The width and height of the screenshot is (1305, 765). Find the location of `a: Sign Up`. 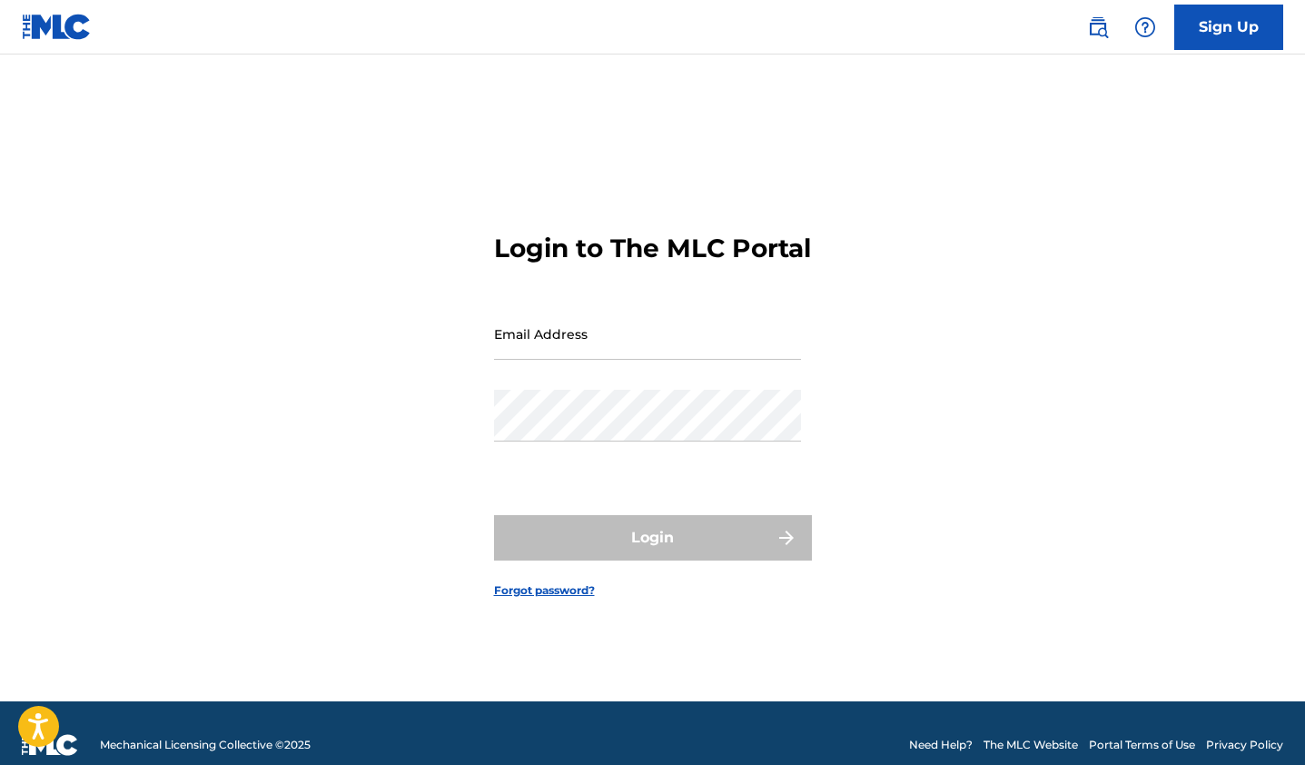

a: Sign Up is located at coordinates (1229, 27).